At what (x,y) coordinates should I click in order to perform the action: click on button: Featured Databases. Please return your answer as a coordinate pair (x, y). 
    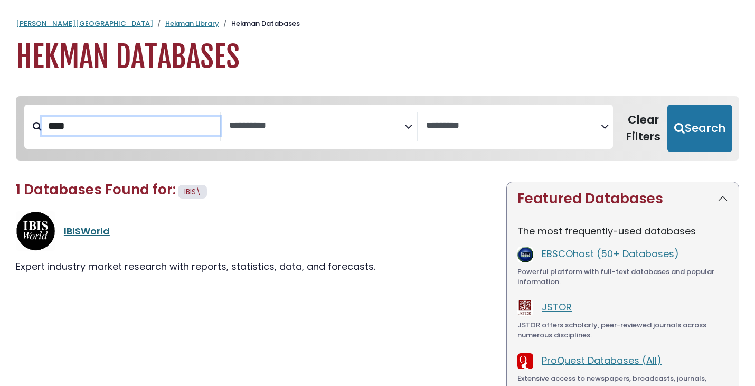
    Looking at the image, I should click on (623, 199).